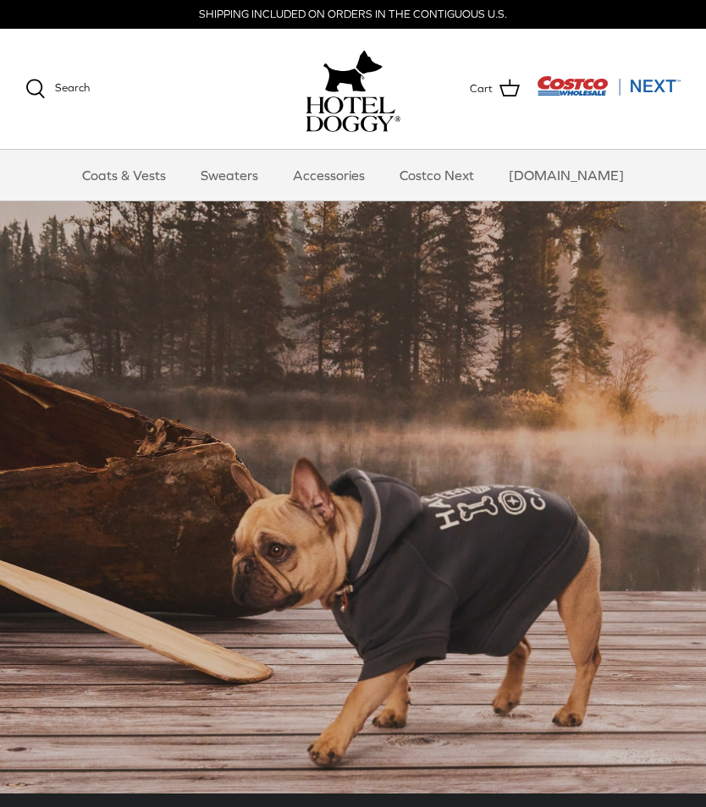 This screenshot has height=807, width=706. What do you see at coordinates (58, 89) in the screenshot?
I see `a: Search` at bounding box center [58, 89].